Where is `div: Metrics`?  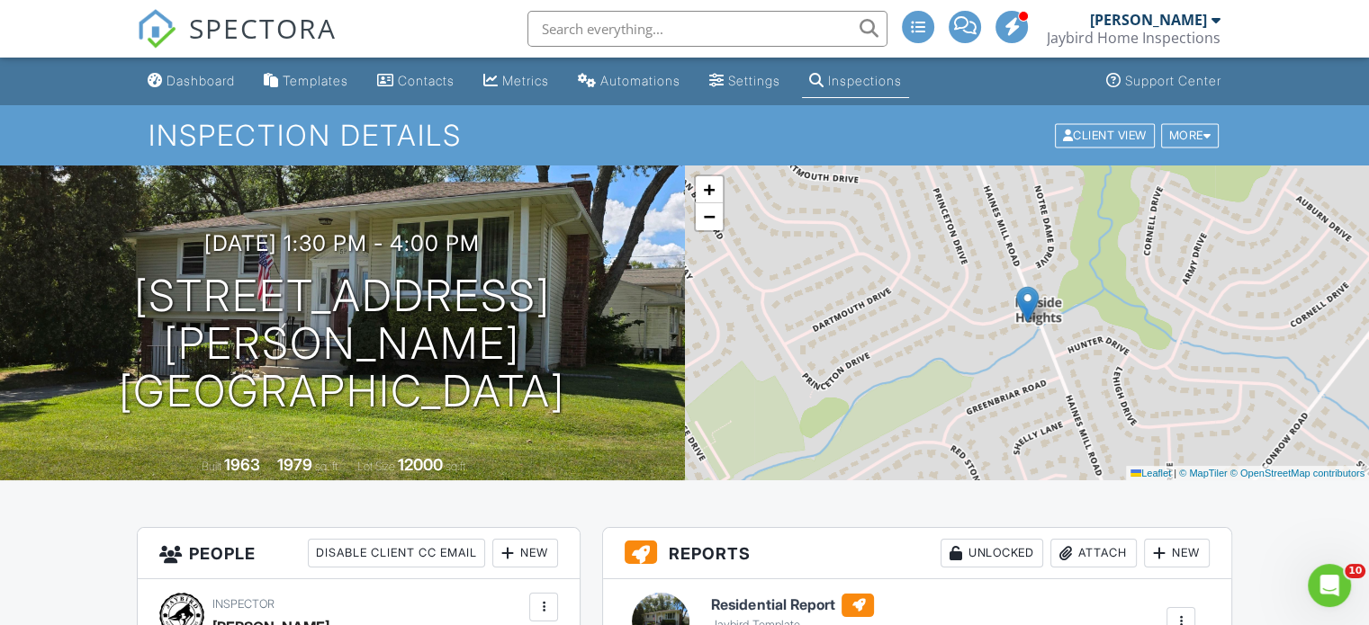
div: Metrics is located at coordinates (525, 80).